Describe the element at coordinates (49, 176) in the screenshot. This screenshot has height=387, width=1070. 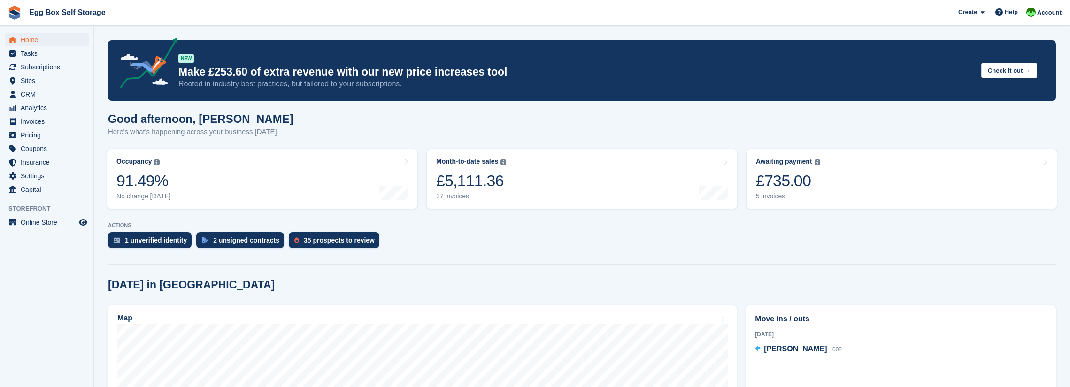
I see `span: Settings` at that location.